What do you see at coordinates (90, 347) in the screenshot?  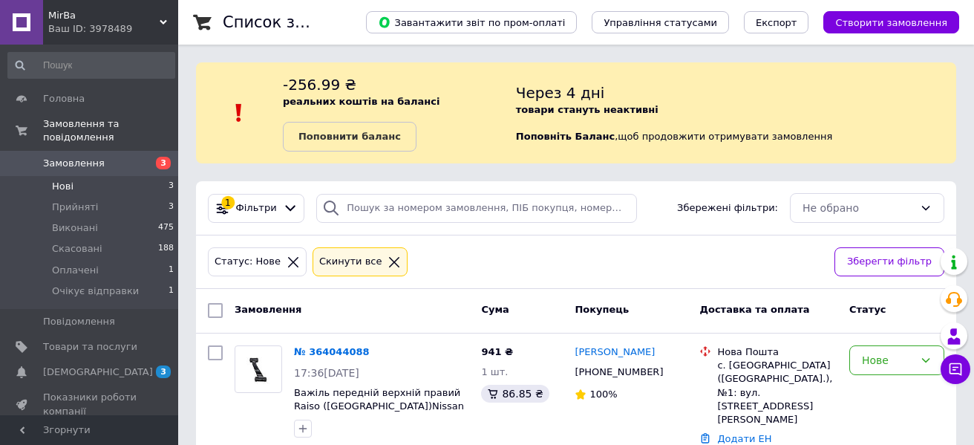 I see `span: Товари та послуги` at bounding box center [90, 347].